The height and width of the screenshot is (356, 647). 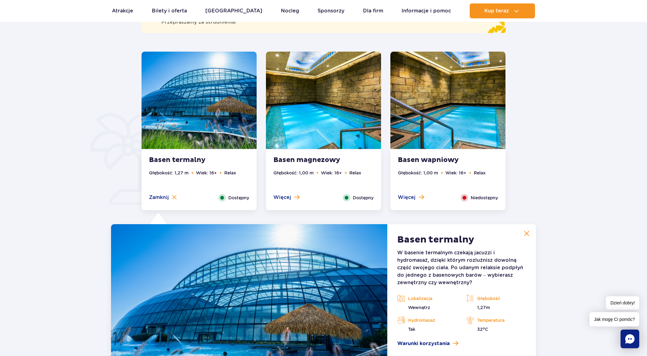 What do you see at coordinates (423, 344) in the screenshot?
I see `span: Warunki korzystania` at bounding box center [423, 344].